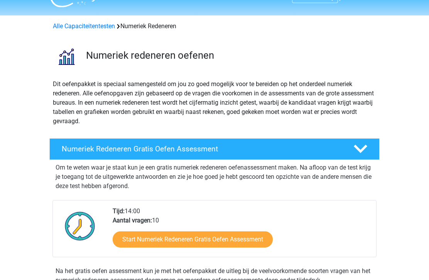 The height and width of the screenshot is (280, 429). Describe the element at coordinates (201, 149) in the screenshot. I see `h4: Numeriek Redeneren Gratis Oefen Assessment` at that location.